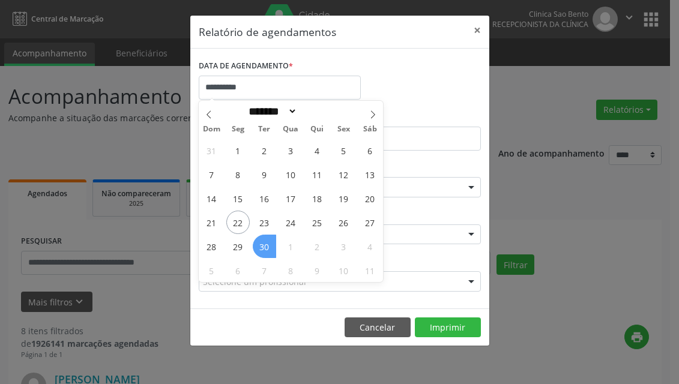 The image size is (679, 384). I want to click on span: Setembro 24, 2025, so click(291, 222).